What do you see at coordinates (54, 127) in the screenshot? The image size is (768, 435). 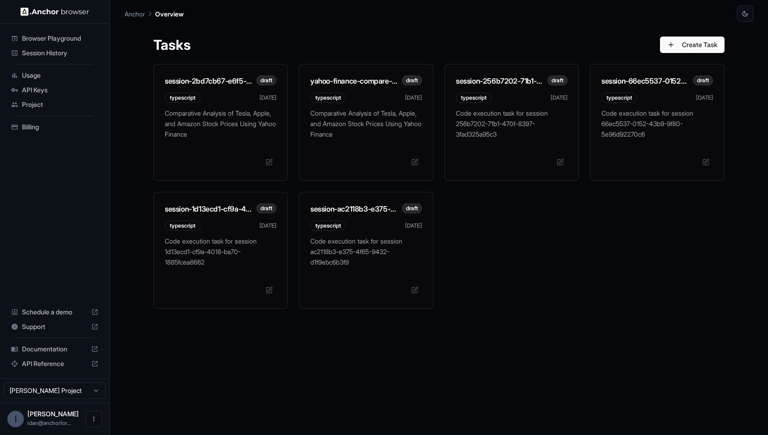 I see `div: Billing` at bounding box center [54, 127].